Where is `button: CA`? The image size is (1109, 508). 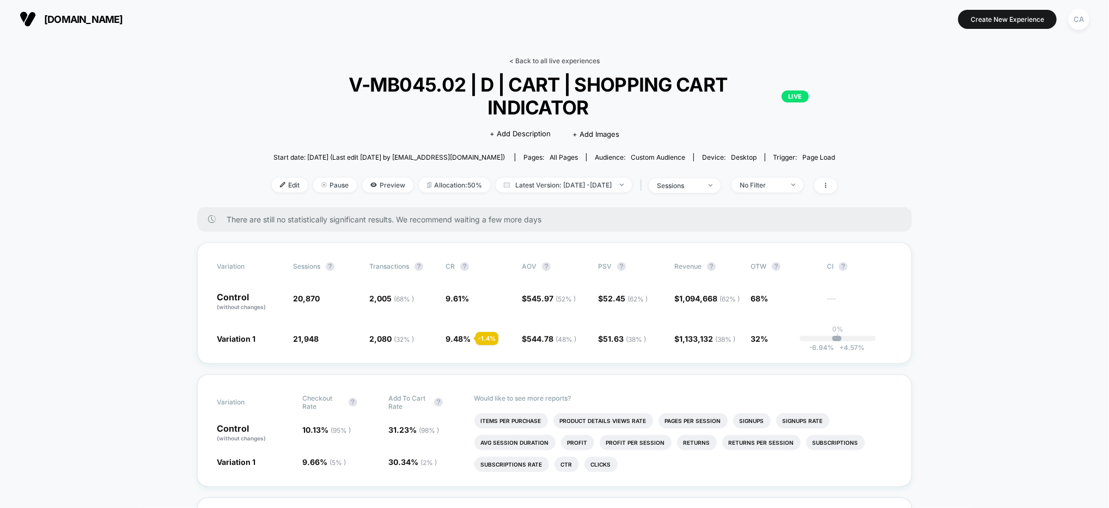 button: CA is located at coordinates (1078, 19).